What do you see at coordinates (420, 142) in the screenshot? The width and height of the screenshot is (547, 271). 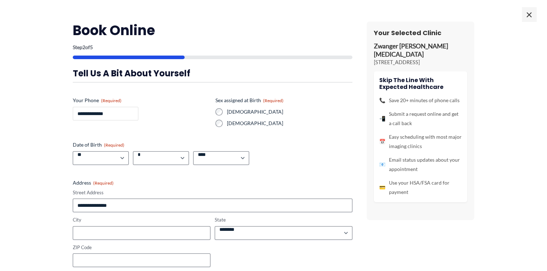 I see `li: Easy scheduling with most major imaging clinics` at bounding box center [420, 142].